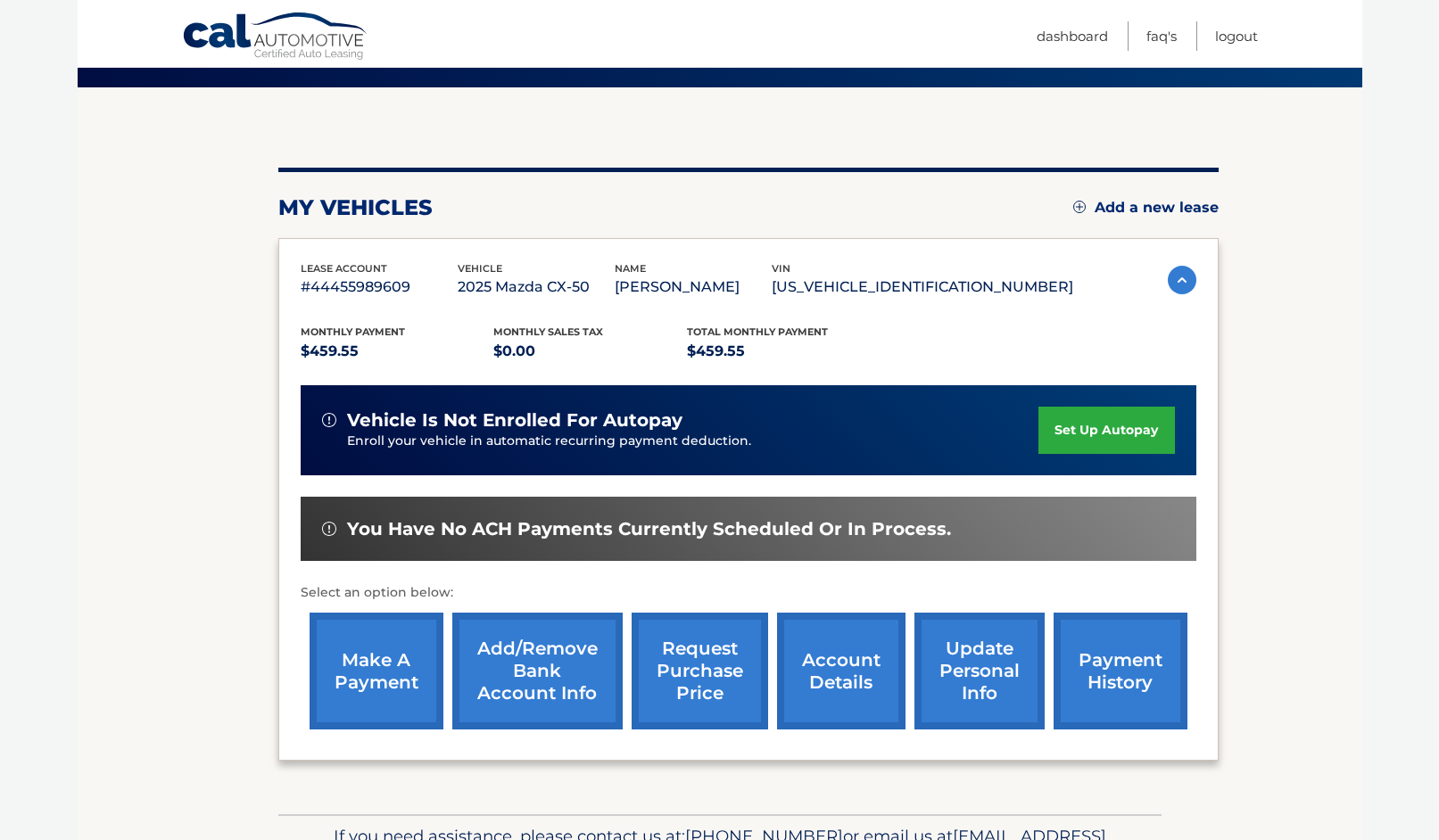  Describe the element at coordinates (1079, 207) in the screenshot. I see `img: add.svg` at that location.